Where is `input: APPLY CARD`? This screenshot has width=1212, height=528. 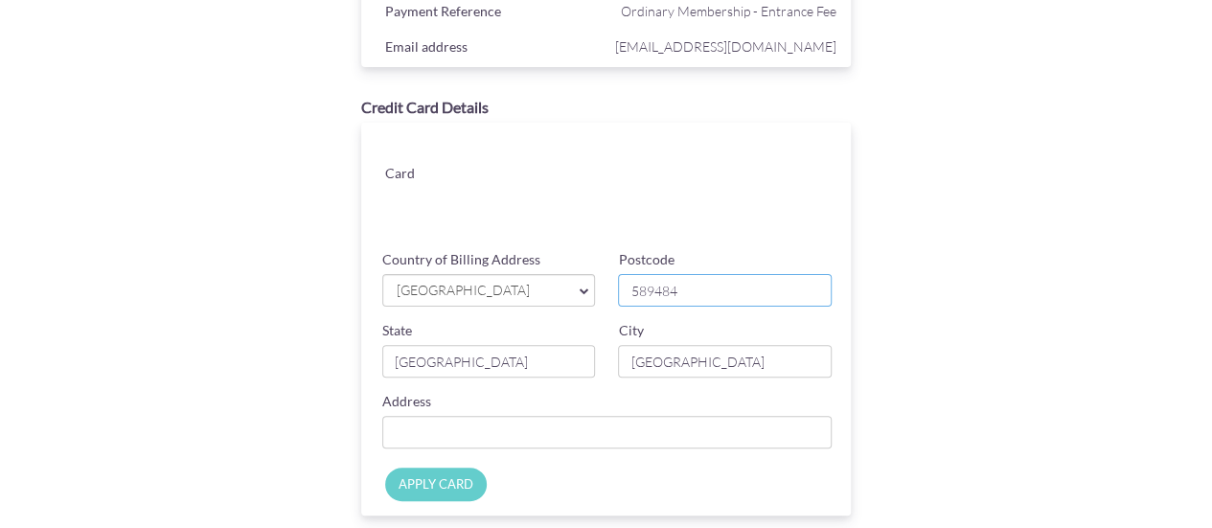 input: APPLY CARD is located at coordinates (436, 484).